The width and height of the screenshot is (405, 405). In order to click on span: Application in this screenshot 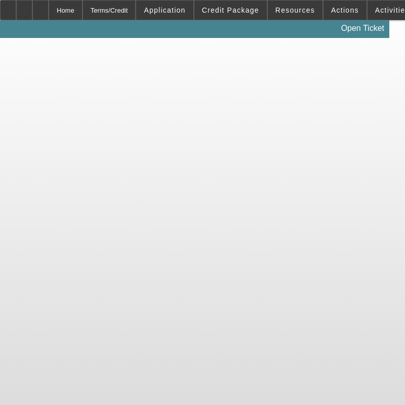, I will do `click(164, 10)`.